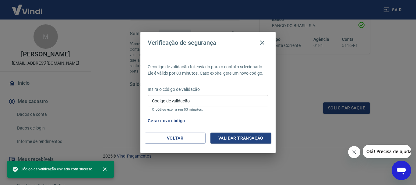  What do you see at coordinates (27, 7) in the screenshot?
I see `span: Olá! Precisa de ajuda?` at bounding box center [27, 7].